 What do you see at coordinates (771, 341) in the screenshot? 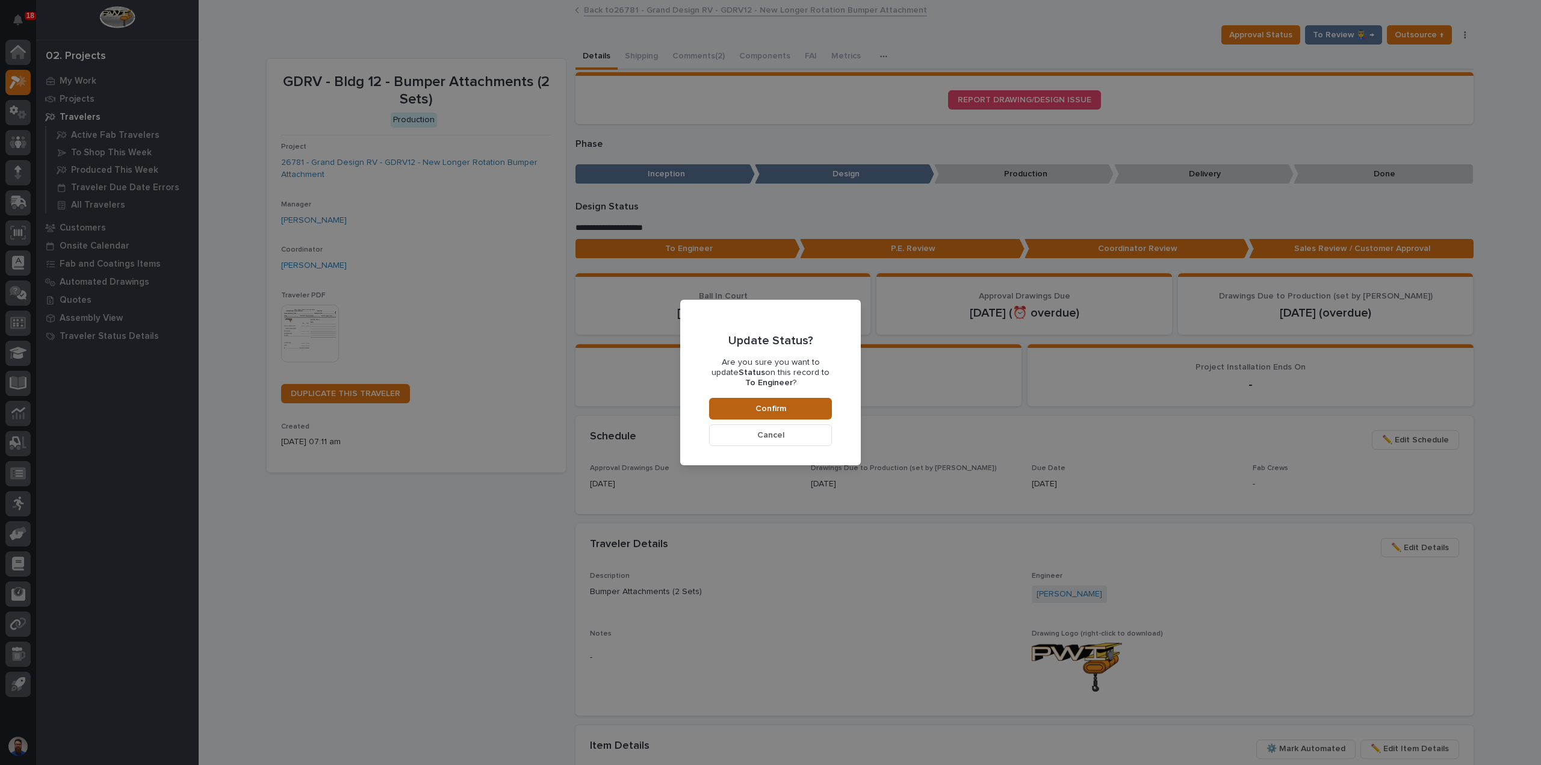
I see `p: Update Status?` at bounding box center [771, 341].